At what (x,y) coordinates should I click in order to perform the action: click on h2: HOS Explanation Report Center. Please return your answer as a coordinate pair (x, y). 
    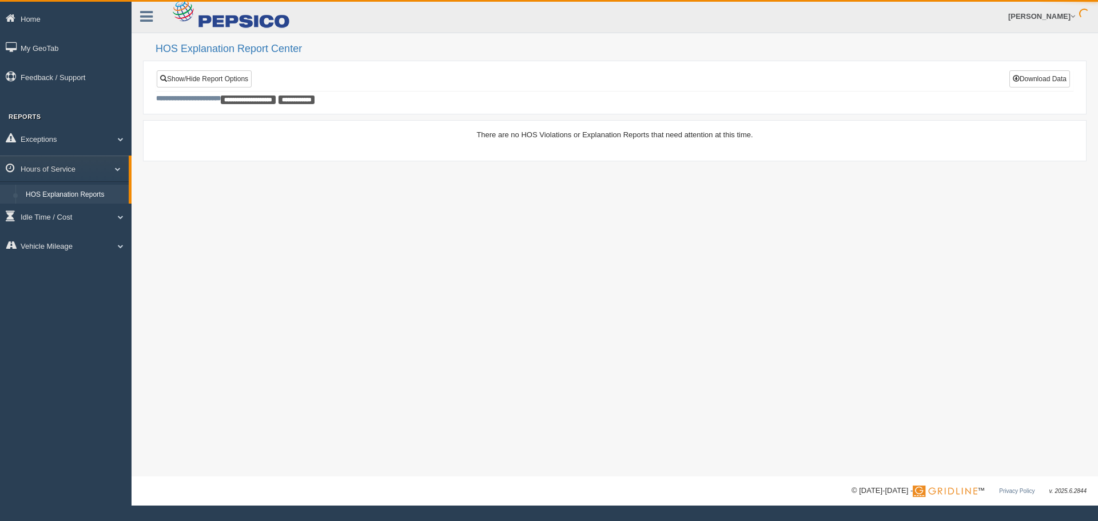
    Looking at the image, I should click on (621, 49).